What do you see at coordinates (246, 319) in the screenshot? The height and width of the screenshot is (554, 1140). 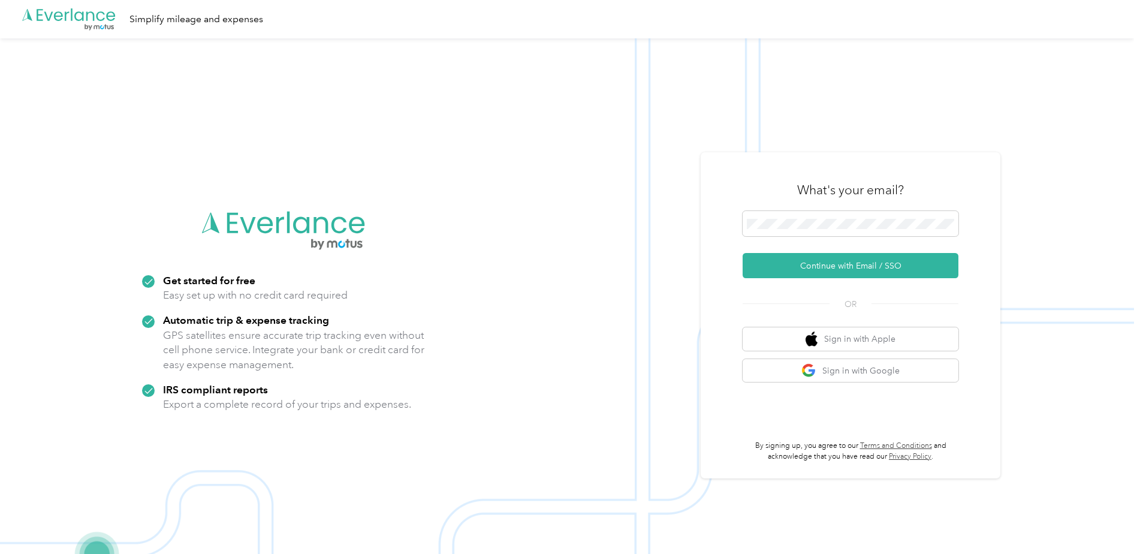 I see `strong: Automatic trip & expense tracking` at bounding box center [246, 319].